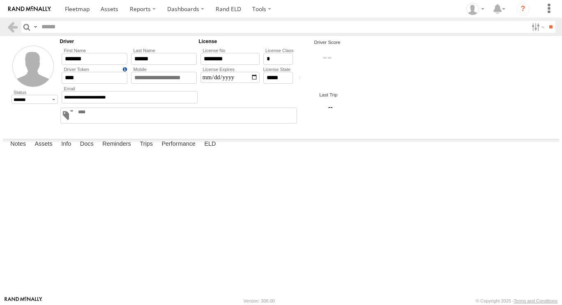  Describe the element at coordinates (475, 9) in the screenshot. I see `div: Ricardo Montes` at that location.